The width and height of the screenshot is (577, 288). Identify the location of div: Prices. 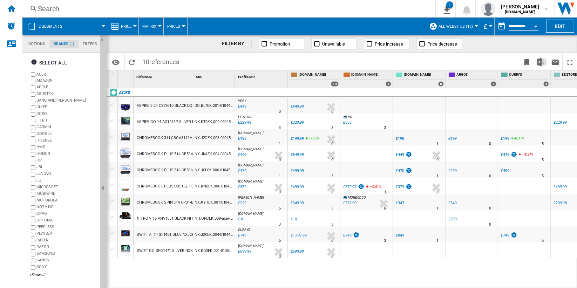
(175, 26).